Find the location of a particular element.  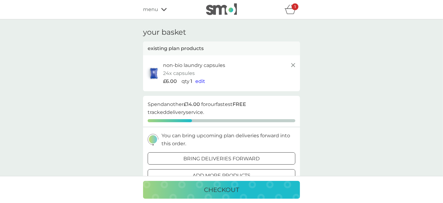

p: add more products is located at coordinates (221, 176).